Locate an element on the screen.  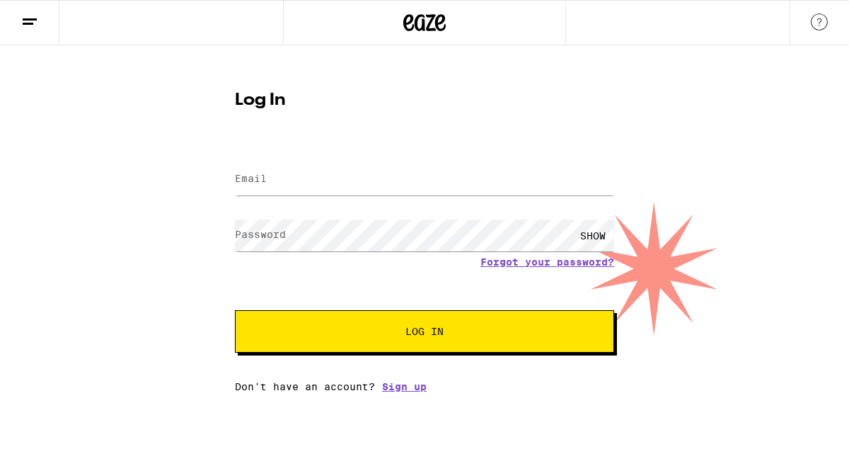
label: Email is located at coordinates (251, 178).